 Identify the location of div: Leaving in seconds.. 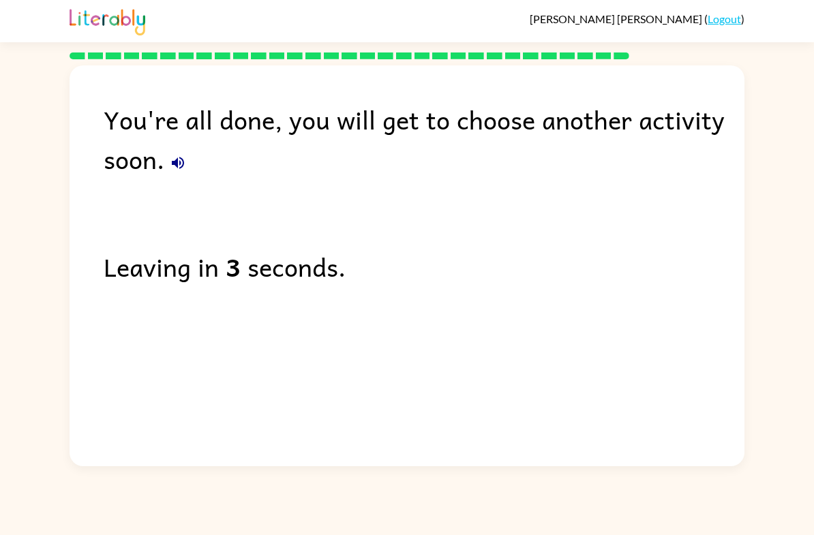
(424, 266).